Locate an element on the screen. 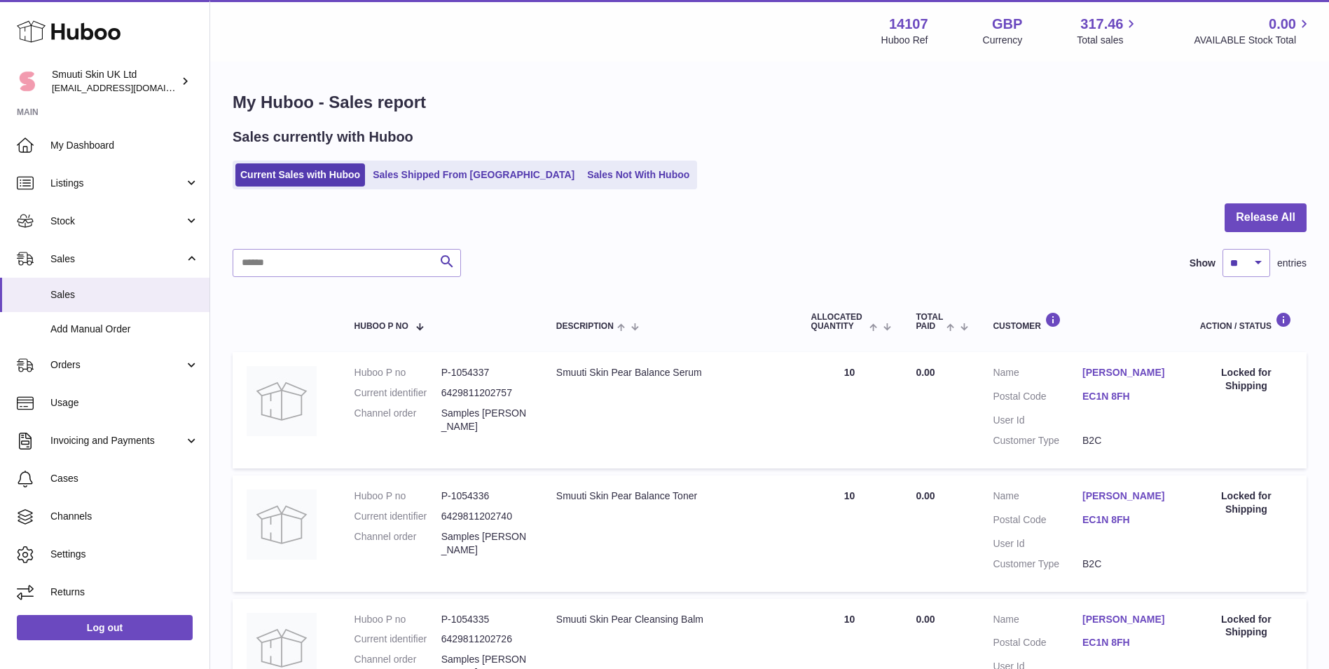 Image resolution: width=1329 pixels, height=669 pixels. span: Invoicing and Payments is located at coordinates (117, 440).